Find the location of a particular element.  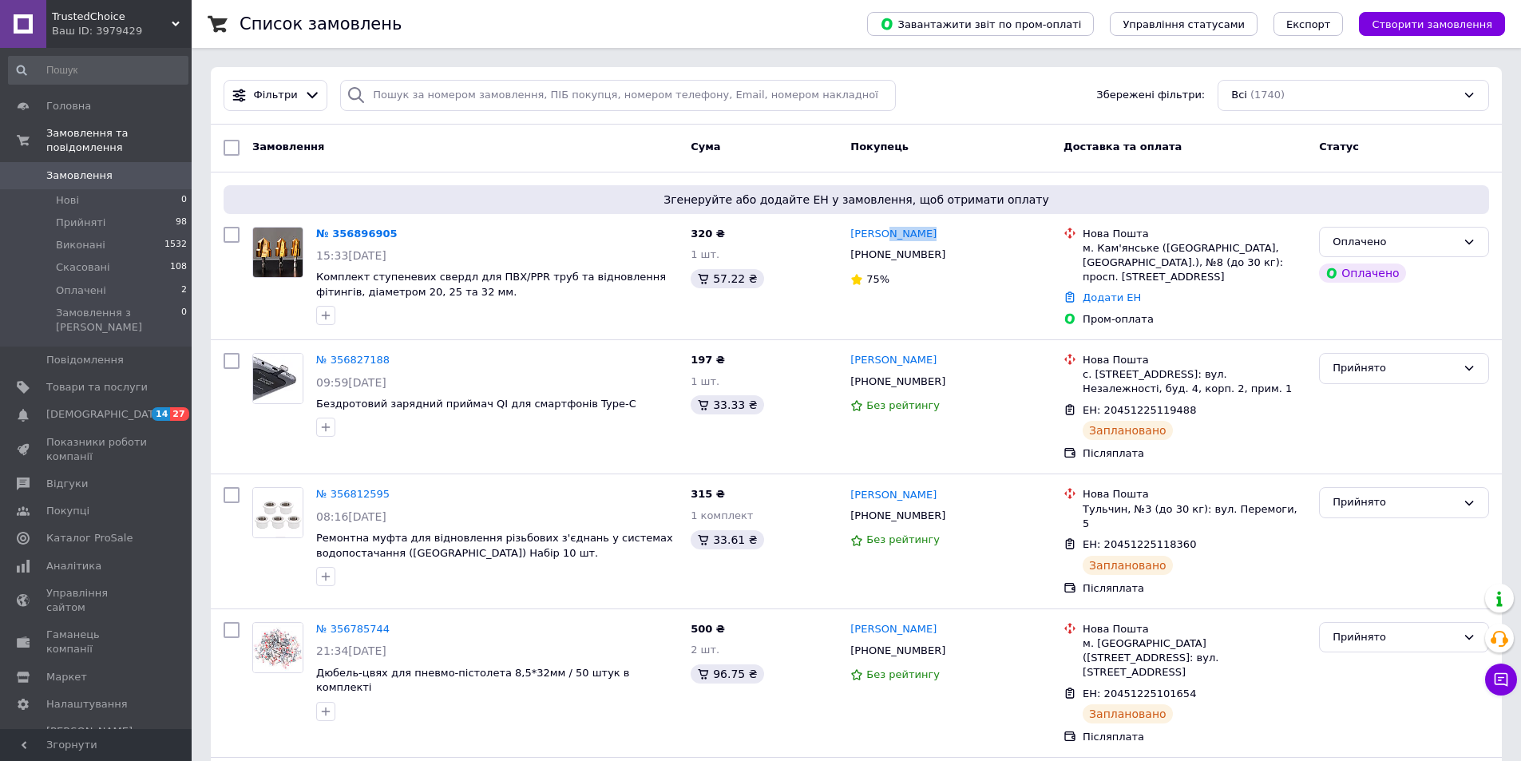

span: 27 is located at coordinates (179, 414).